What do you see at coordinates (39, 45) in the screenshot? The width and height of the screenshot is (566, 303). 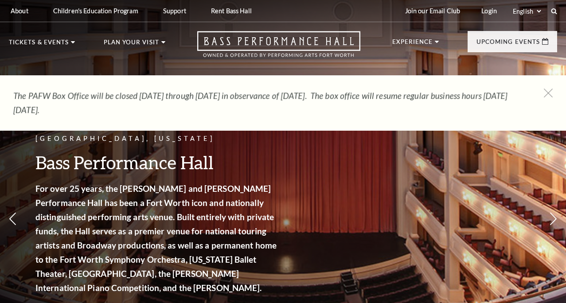 I see `p: Tickets & Events` at bounding box center [39, 45].